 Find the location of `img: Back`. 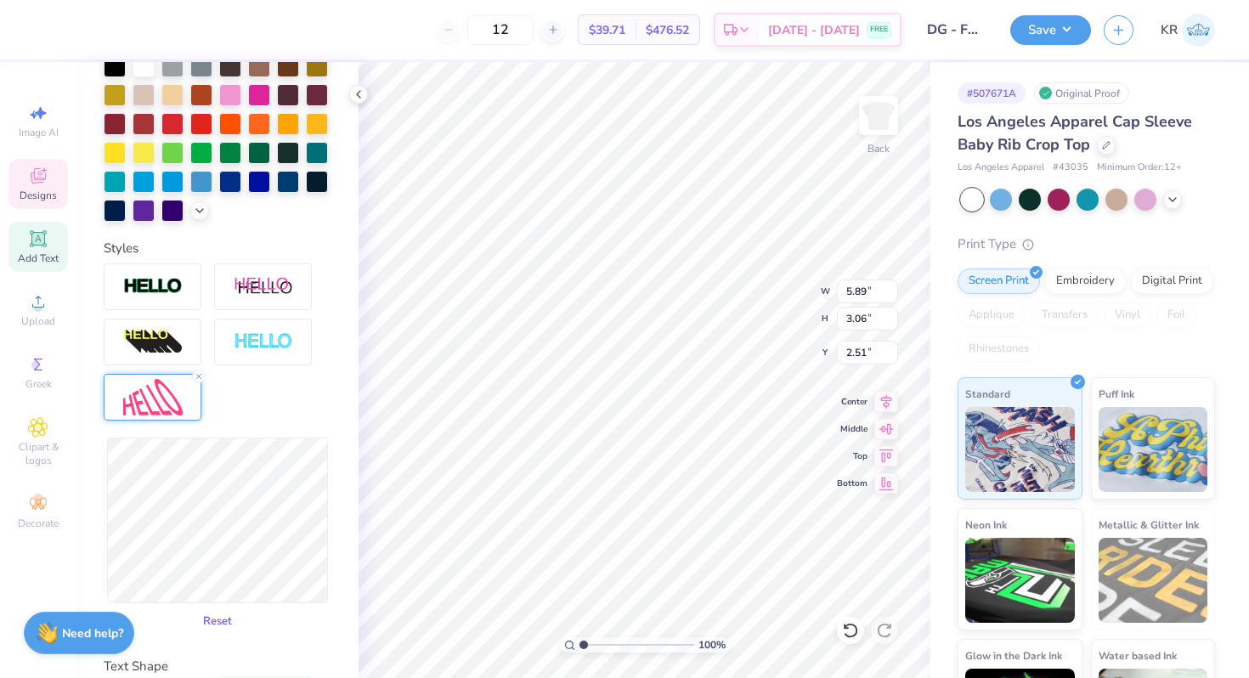

img: Back is located at coordinates (879, 116).